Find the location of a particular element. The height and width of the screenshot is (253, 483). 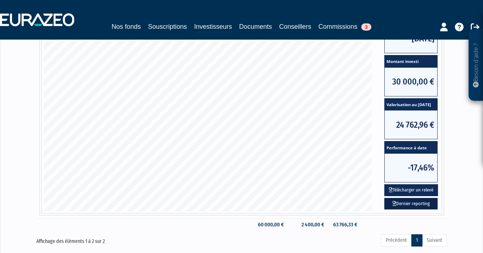

a: Commissions3 is located at coordinates (344, 27).